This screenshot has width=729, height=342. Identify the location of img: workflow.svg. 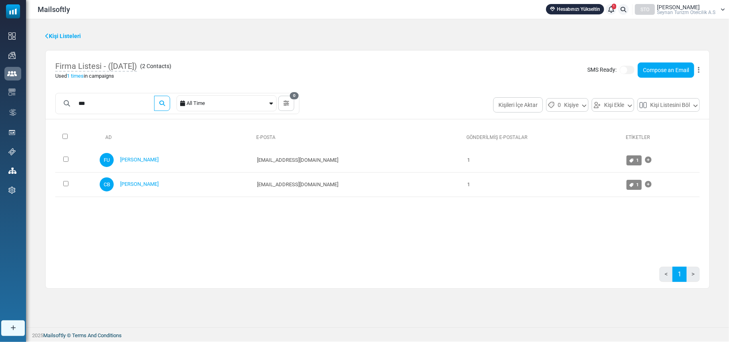
(13, 112).